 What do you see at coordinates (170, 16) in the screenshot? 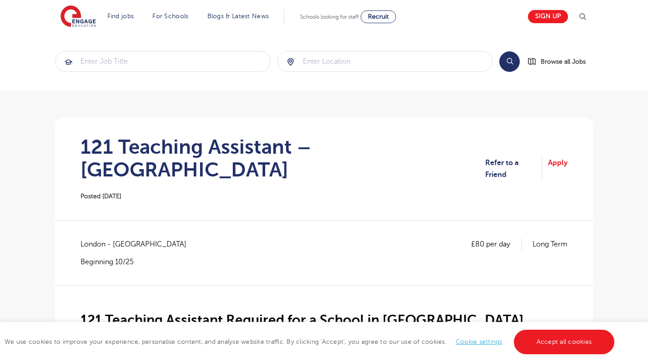
I see `a: For Schools` at bounding box center [170, 16].